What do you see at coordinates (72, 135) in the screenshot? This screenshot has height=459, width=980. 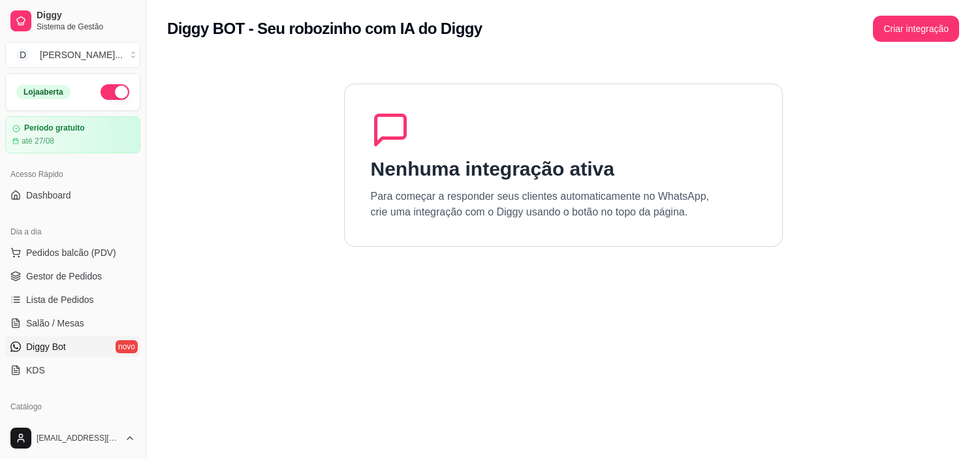 I see `a: Período gratuitoaté 27/08` at bounding box center [72, 135].